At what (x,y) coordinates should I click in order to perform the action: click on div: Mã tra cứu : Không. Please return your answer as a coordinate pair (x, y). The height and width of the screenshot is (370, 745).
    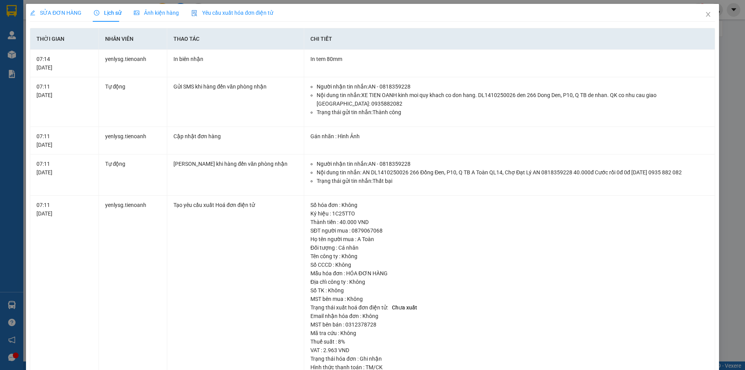
    Looking at the image, I should click on (509, 333).